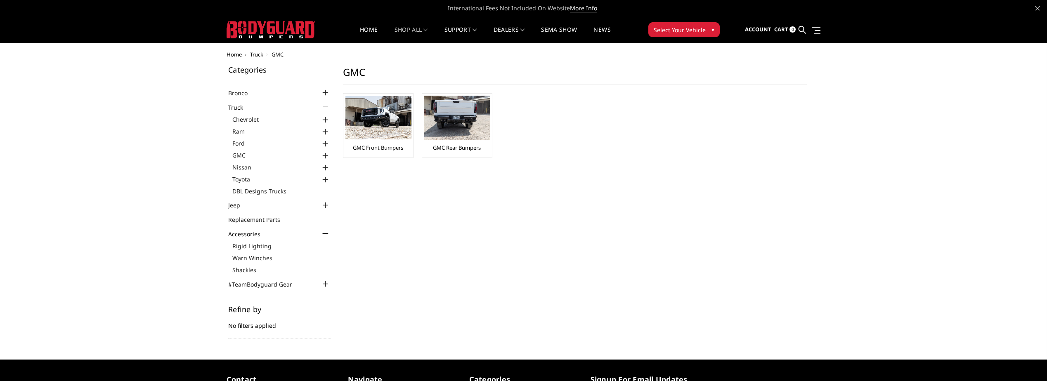 Image resolution: width=1047 pixels, height=381 pixels. I want to click on a: GMC Rear Bumpers, so click(457, 148).